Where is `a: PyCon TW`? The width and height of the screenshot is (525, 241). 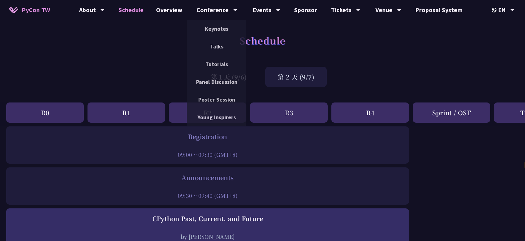
a: PyCon TW is located at coordinates (29, 10).